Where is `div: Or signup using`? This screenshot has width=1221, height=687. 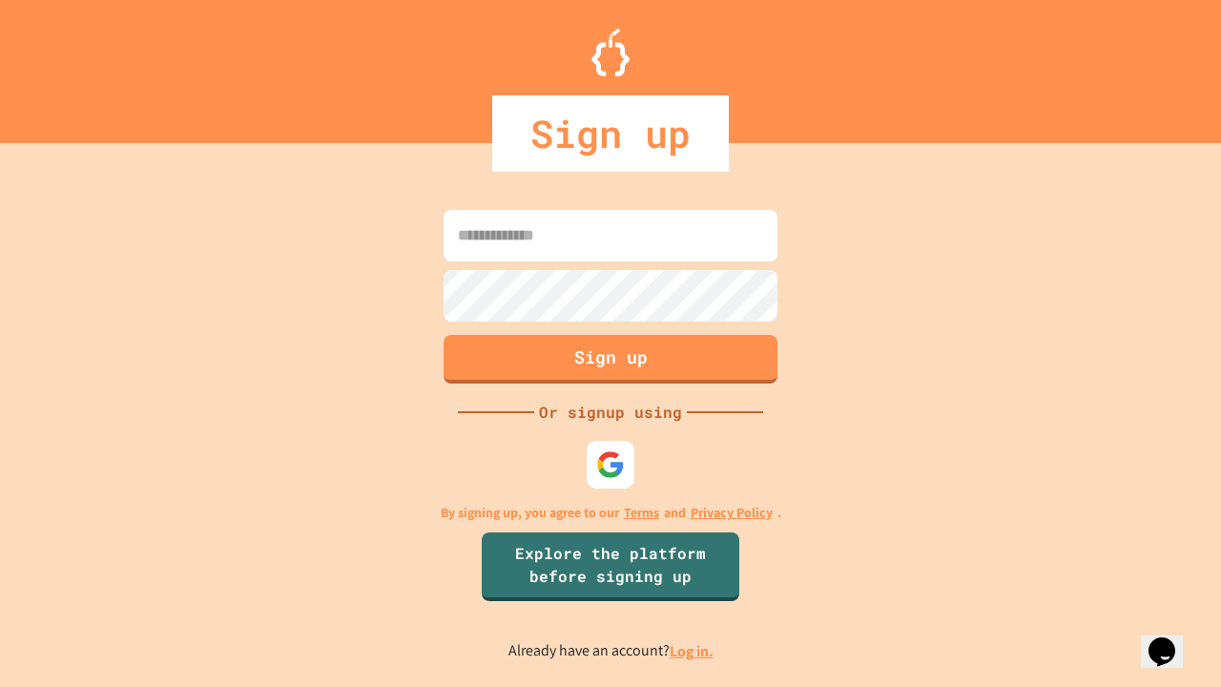 div: Or signup using is located at coordinates (611, 412).